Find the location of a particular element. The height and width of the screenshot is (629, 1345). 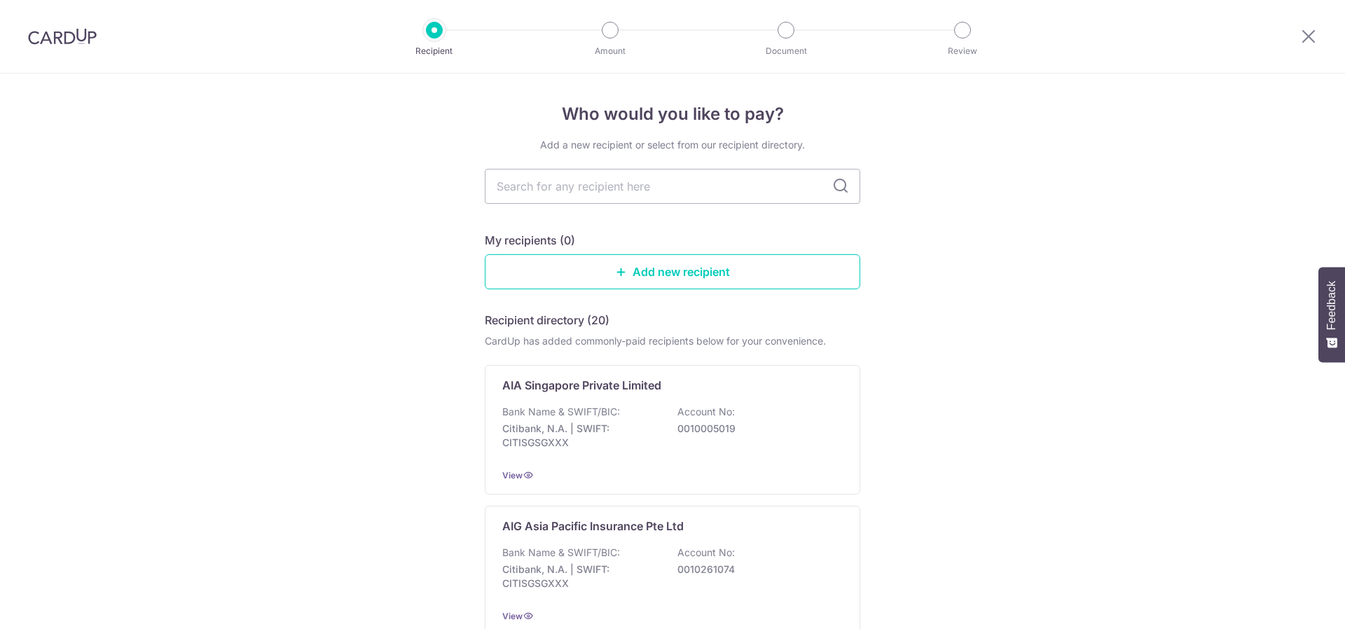

h5: My recipients (0) is located at coordinates (529, 240).